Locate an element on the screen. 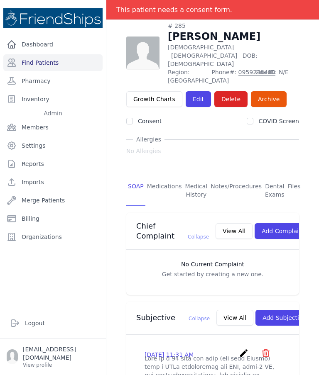 The height and width of the screenshot is (375, 319). a: Medications is located at coordinates (164, 191).